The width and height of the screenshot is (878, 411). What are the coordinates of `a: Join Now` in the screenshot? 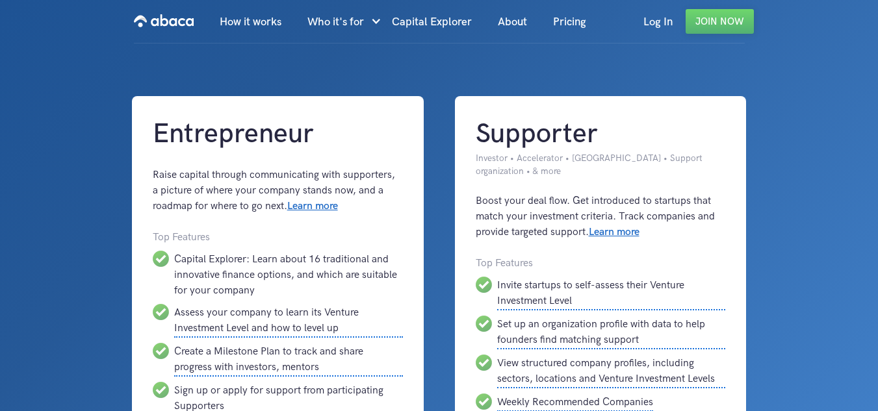 It's located at (719, 21).